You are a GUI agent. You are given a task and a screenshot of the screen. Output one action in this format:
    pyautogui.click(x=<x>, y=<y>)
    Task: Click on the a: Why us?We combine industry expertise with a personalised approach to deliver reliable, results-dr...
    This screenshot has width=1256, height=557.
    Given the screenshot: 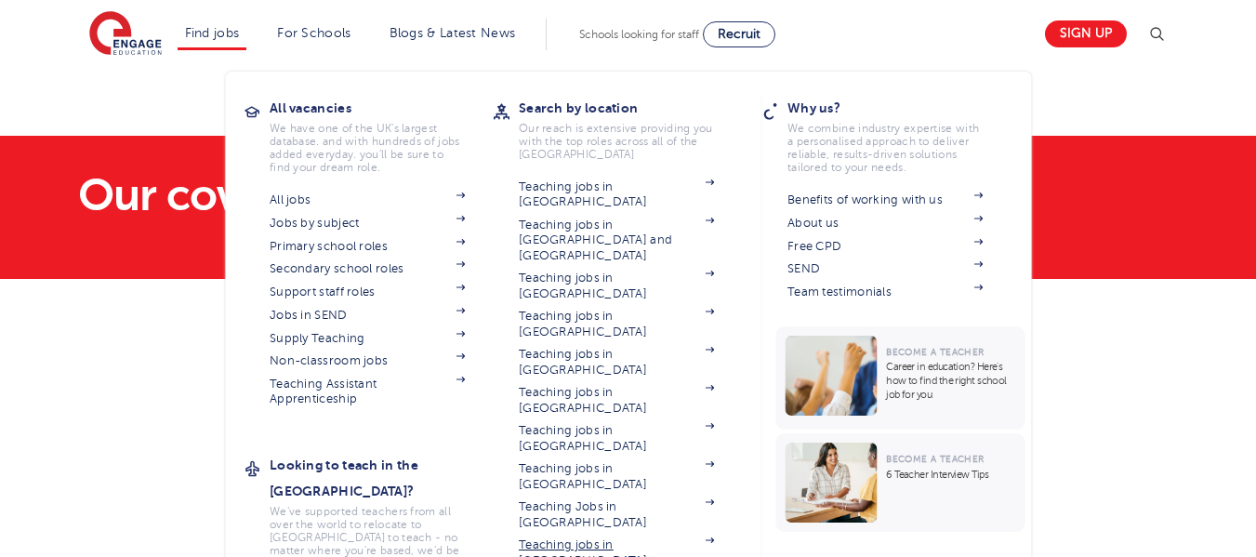 What is the action you would take?
    pyautogui.click(x=899, y=134)
    